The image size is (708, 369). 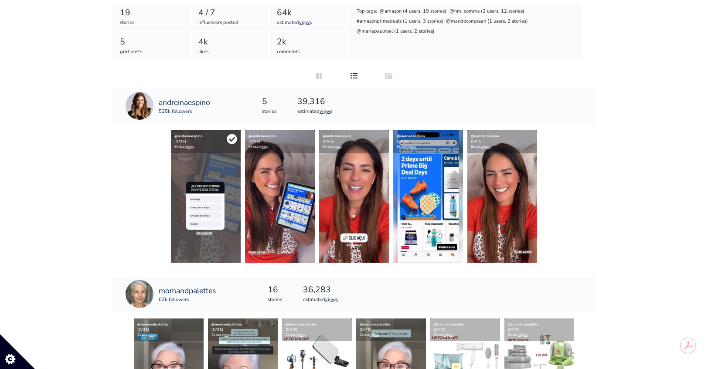 What do you see at coordinates (230, 42) in the screenshot?
I see `div: 4k` at bounding box center [230, 42].